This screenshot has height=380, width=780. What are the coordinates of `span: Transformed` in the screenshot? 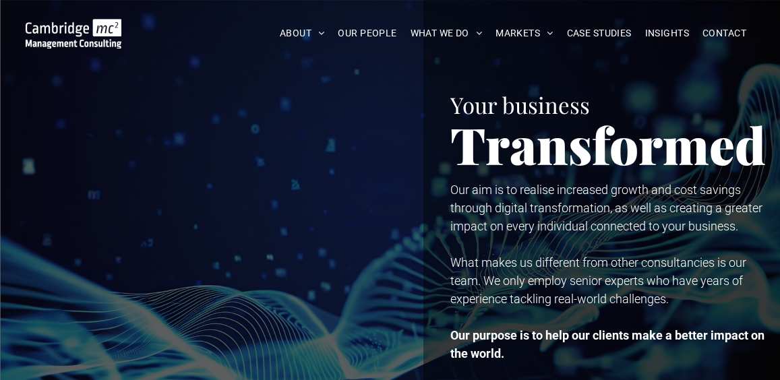 It's located at (608, 144).